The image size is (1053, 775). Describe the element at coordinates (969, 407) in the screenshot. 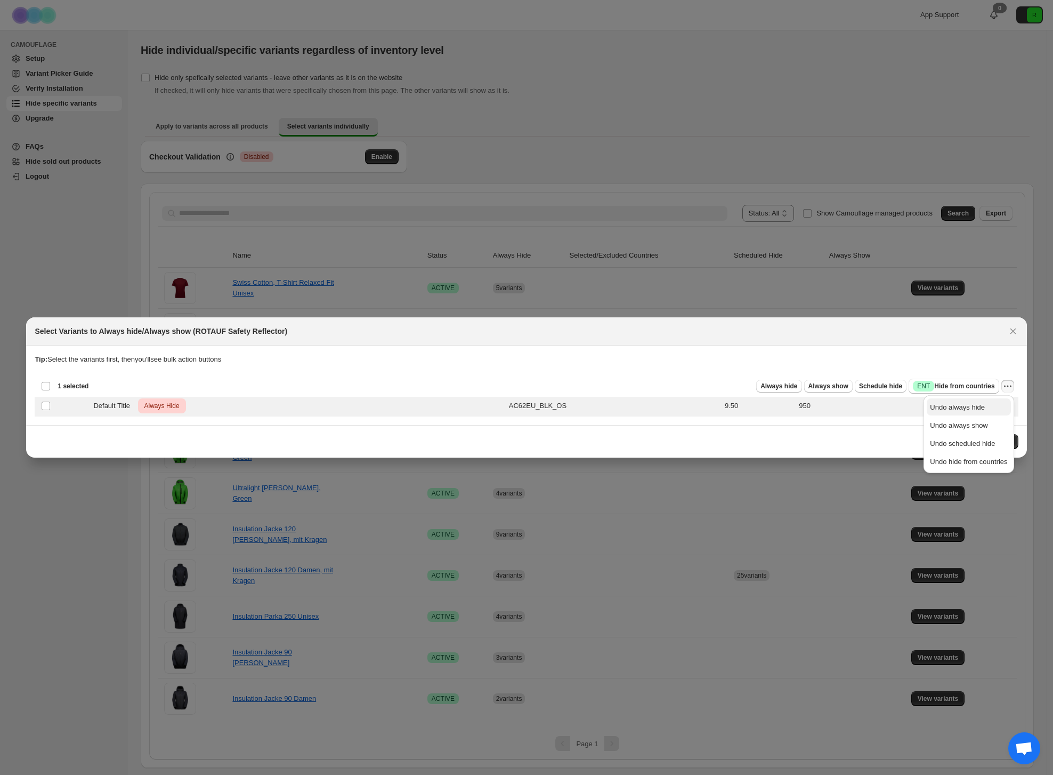

I see `button: Undo always hide` at that location.